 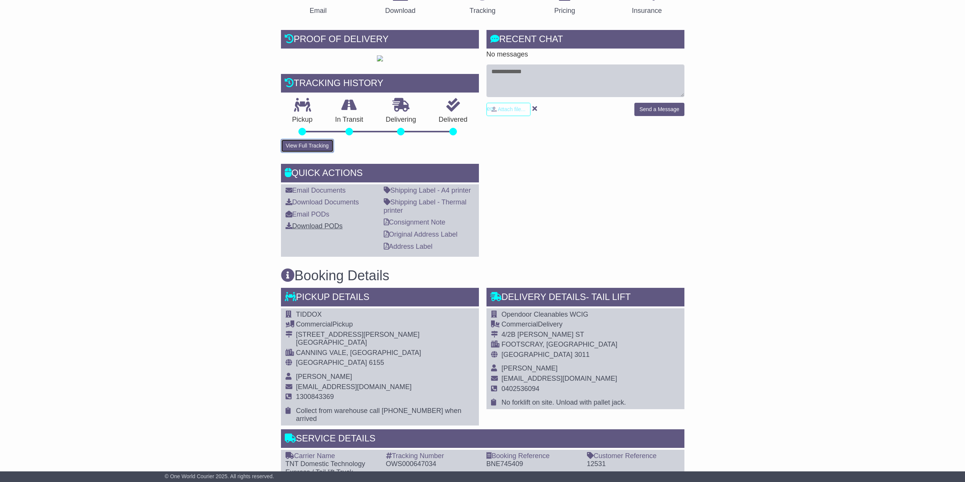 What do you see at coordinates (483, 440) in the screenshot?
I see `div: Service Details` at bounding box center [483, 440].